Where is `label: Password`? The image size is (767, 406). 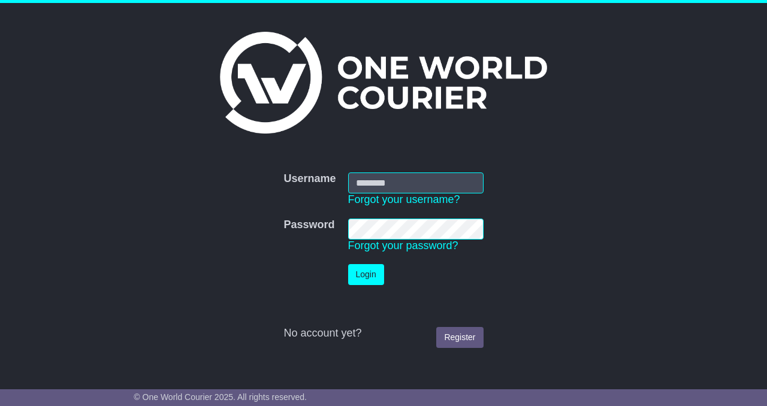
label: Password is located at coordinates (308, 225).